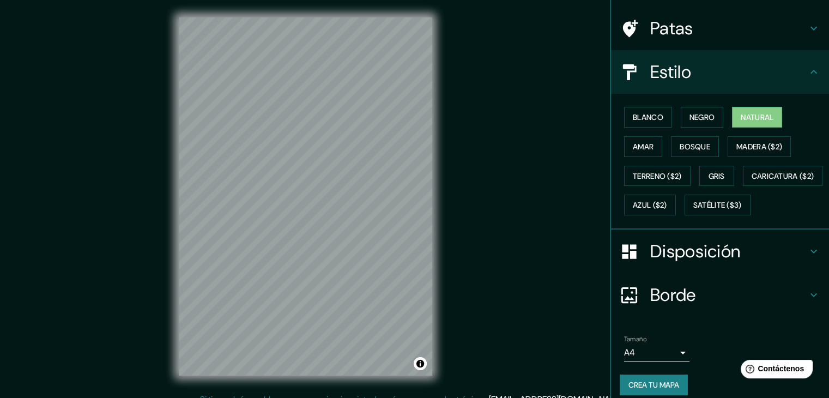 This screenshot has height=398, width=829. Describe the element at coordinates (720, 251) in the screenshot. I see `div: Disposición` at that location.